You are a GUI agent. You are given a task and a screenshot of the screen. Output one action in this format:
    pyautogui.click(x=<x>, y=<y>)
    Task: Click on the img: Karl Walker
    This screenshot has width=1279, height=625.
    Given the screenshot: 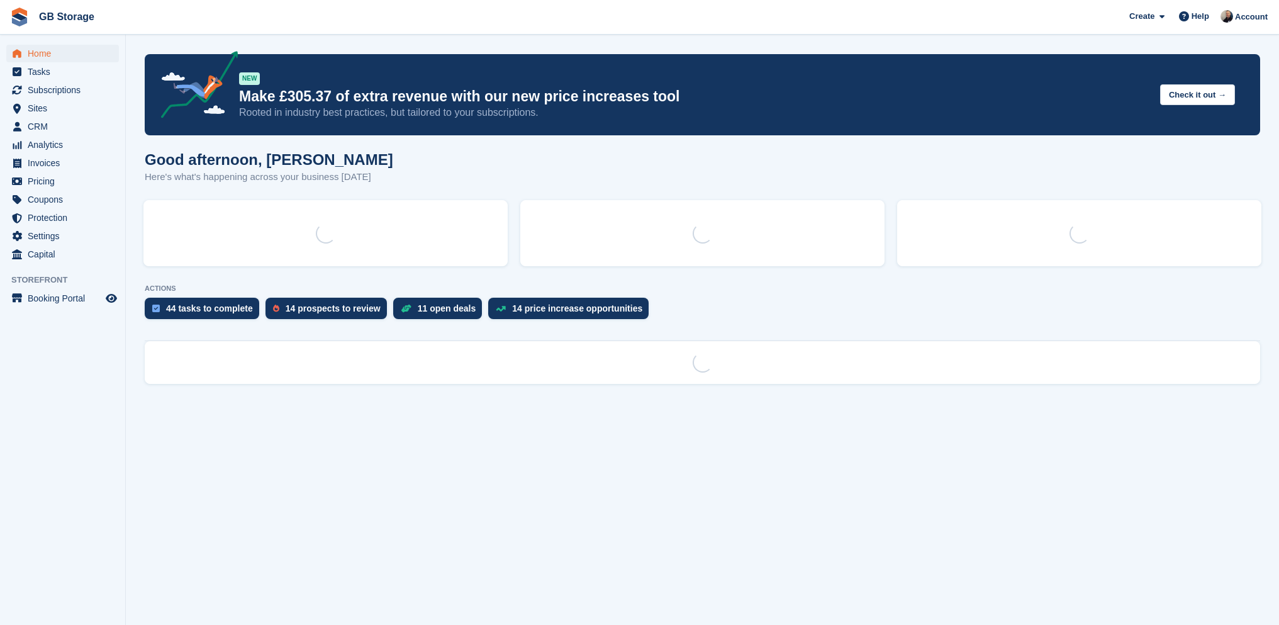 What is the action you would take?
    pyautogui.click(x=1226, y=16)
    